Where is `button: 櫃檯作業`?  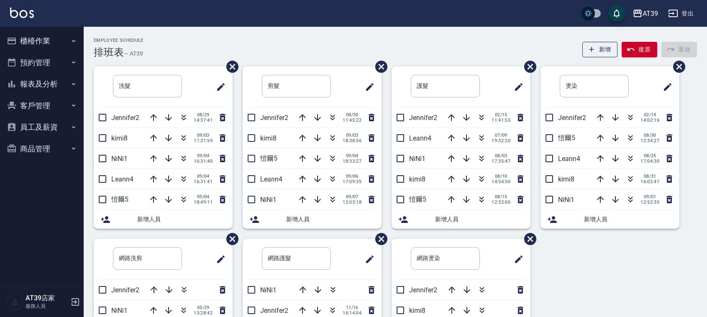 button: 櫃檯作業 is located at coordinates (42, 41).